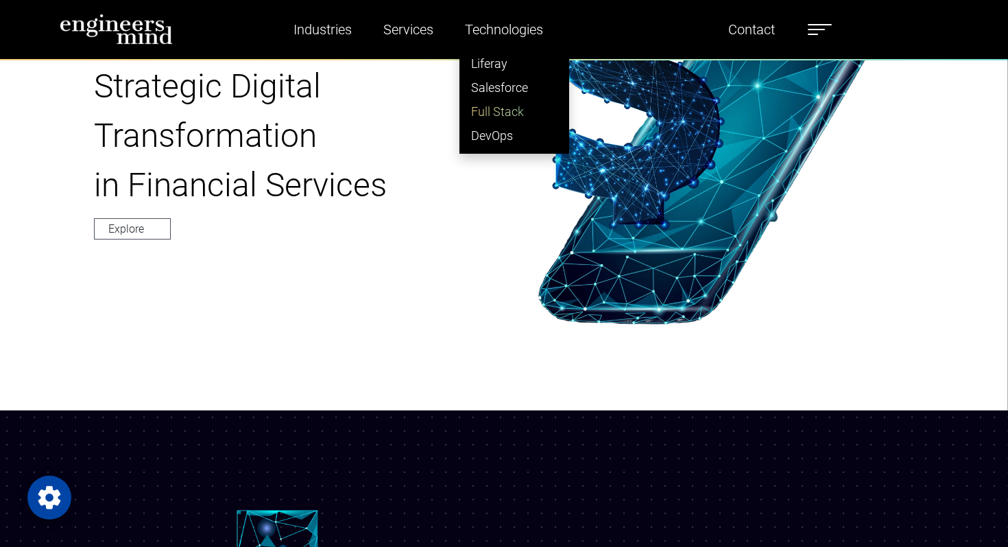 Image resolution: width=1008 pixels, height=547 pixels. What do you see at coordinates (752, 29) in the screenshot?
I see `a: Contact` at bounding box center [752, 29].